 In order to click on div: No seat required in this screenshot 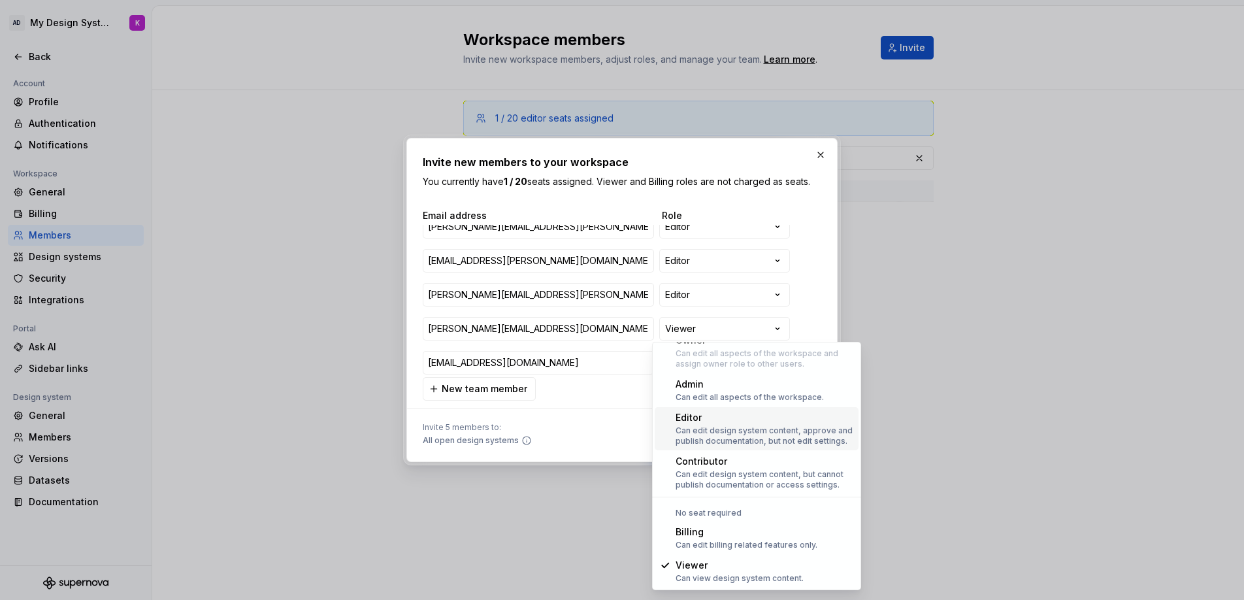, I will do `click(757, 513)`.